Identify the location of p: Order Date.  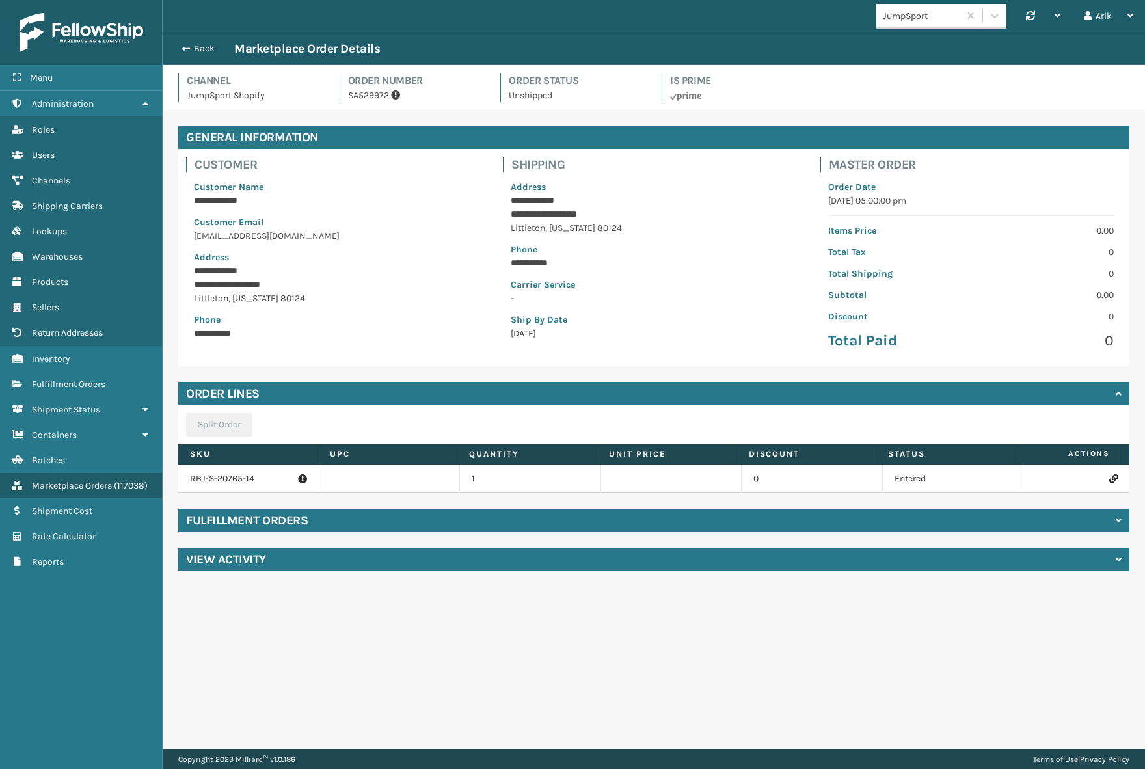
(971, 187).